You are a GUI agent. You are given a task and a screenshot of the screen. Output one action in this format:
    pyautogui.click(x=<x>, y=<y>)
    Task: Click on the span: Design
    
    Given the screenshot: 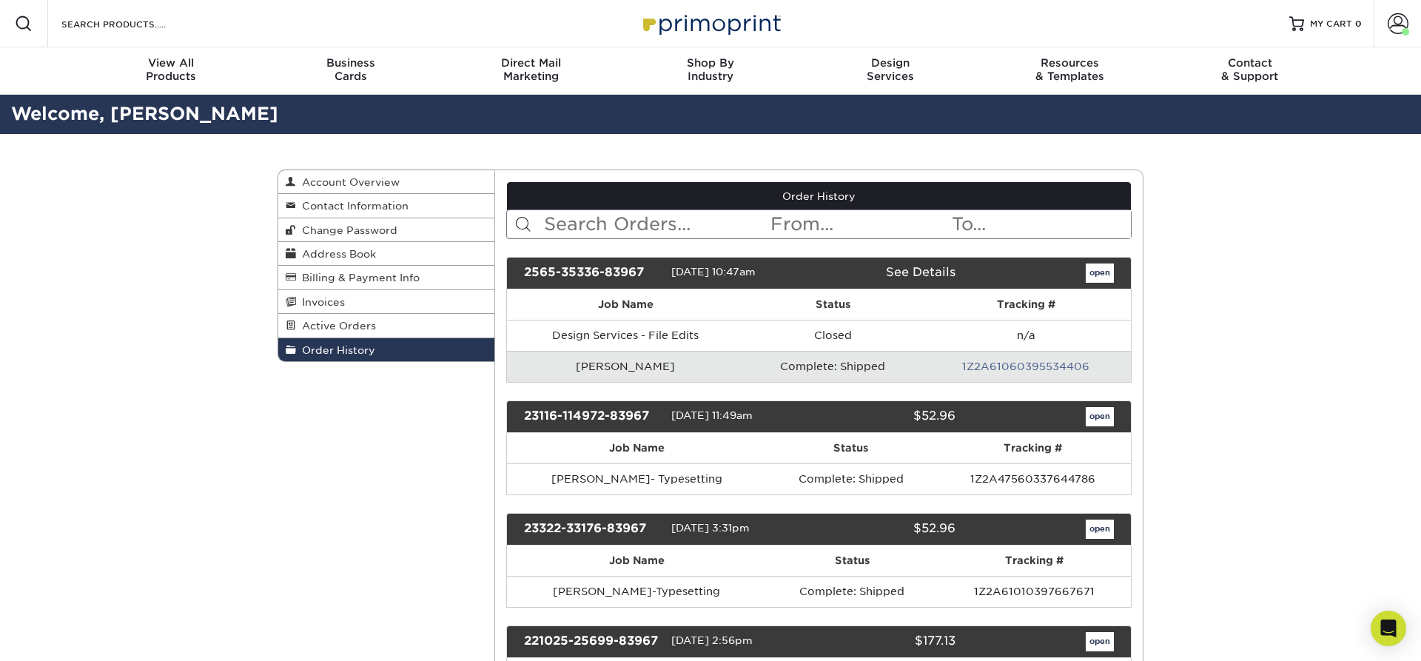 What is the action you would take?
    pyautogui.click(x=889, y=63)
    